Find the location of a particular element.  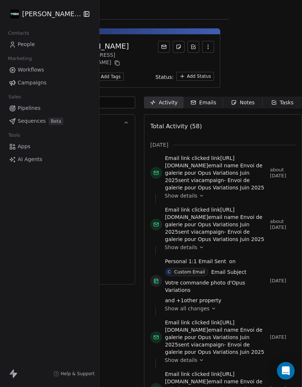

div: Emails is located at coordinates (203, 102).